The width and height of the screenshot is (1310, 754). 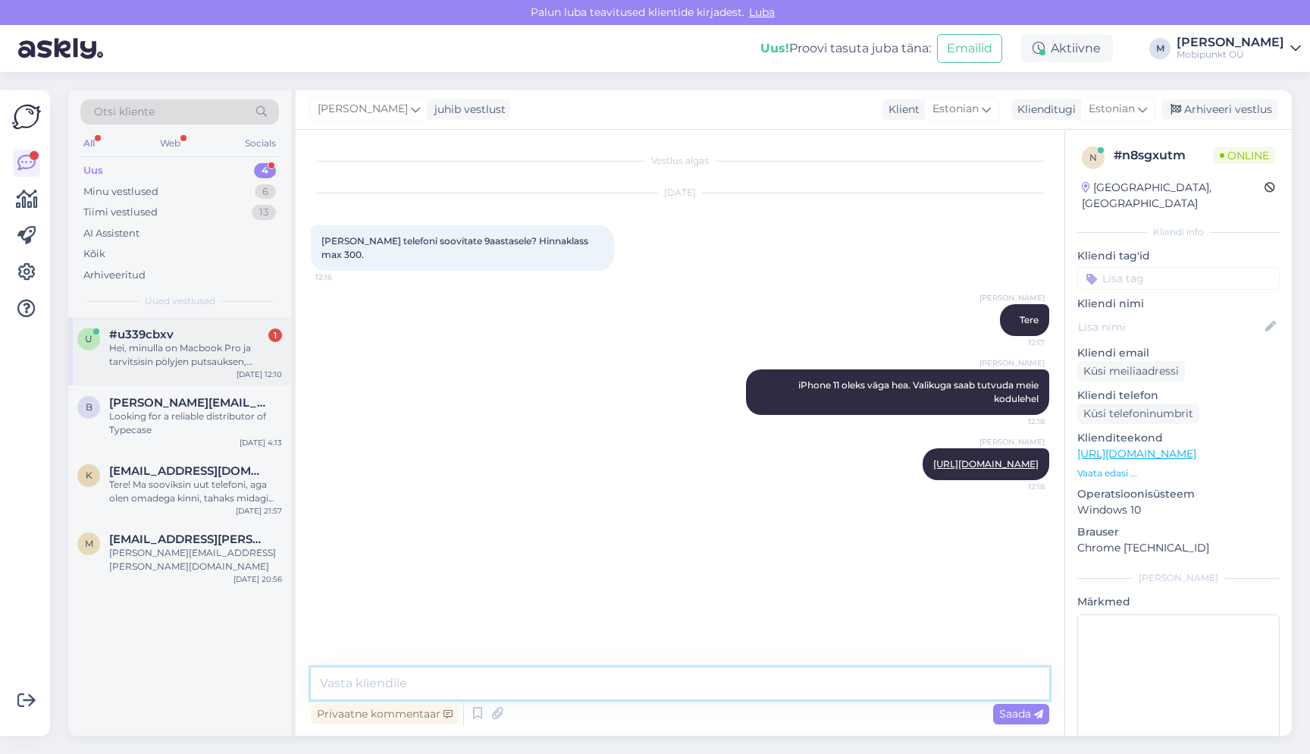 I want to click on input: Lisa tag, so click(x=1178, y=278).